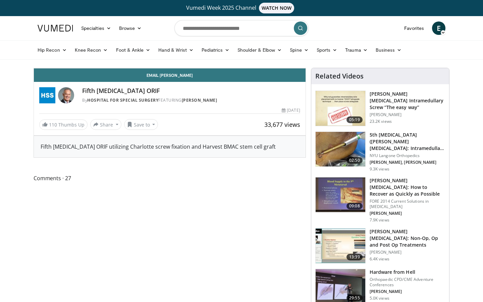 The image size is (483, 302). I want to click on a: Sports, so click(327, 50).